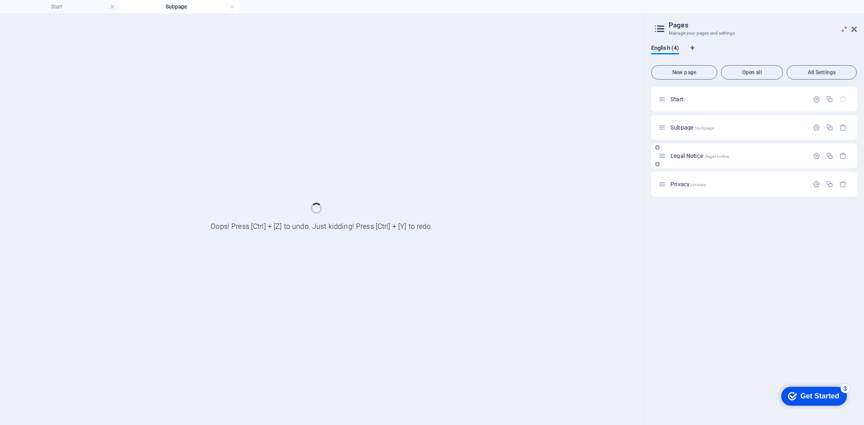 Image resolution: width=864 pixels, height=425 pixels. What do you see at coordinates (754, 33) in the screenshot?
I see `h3: Manage your pages and settings` at bounding box center [754, 33].